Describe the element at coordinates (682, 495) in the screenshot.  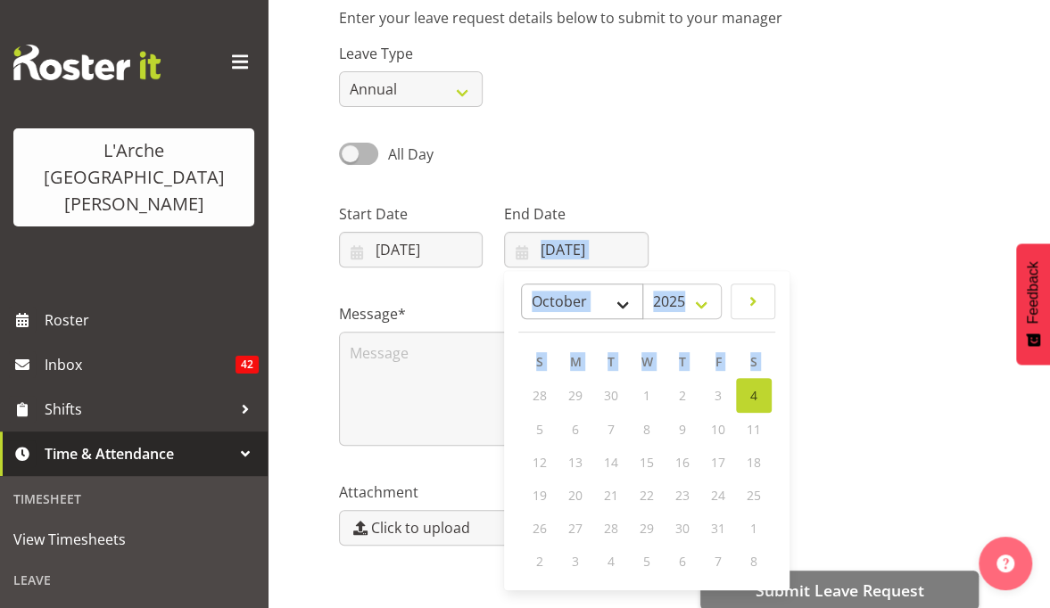
I see `span: 23` at that location.